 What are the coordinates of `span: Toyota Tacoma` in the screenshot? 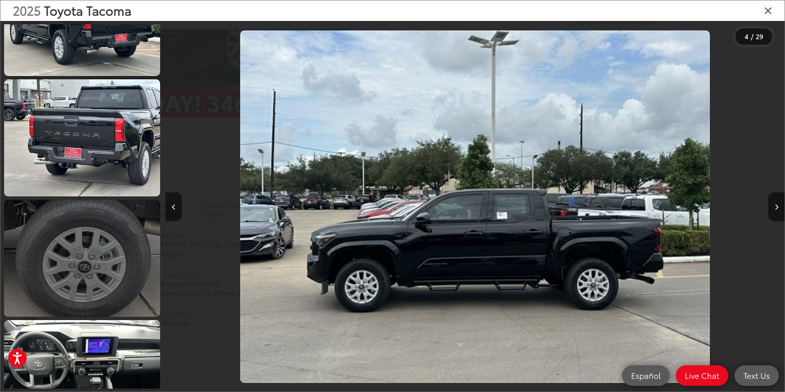 It's located at (87, 10).